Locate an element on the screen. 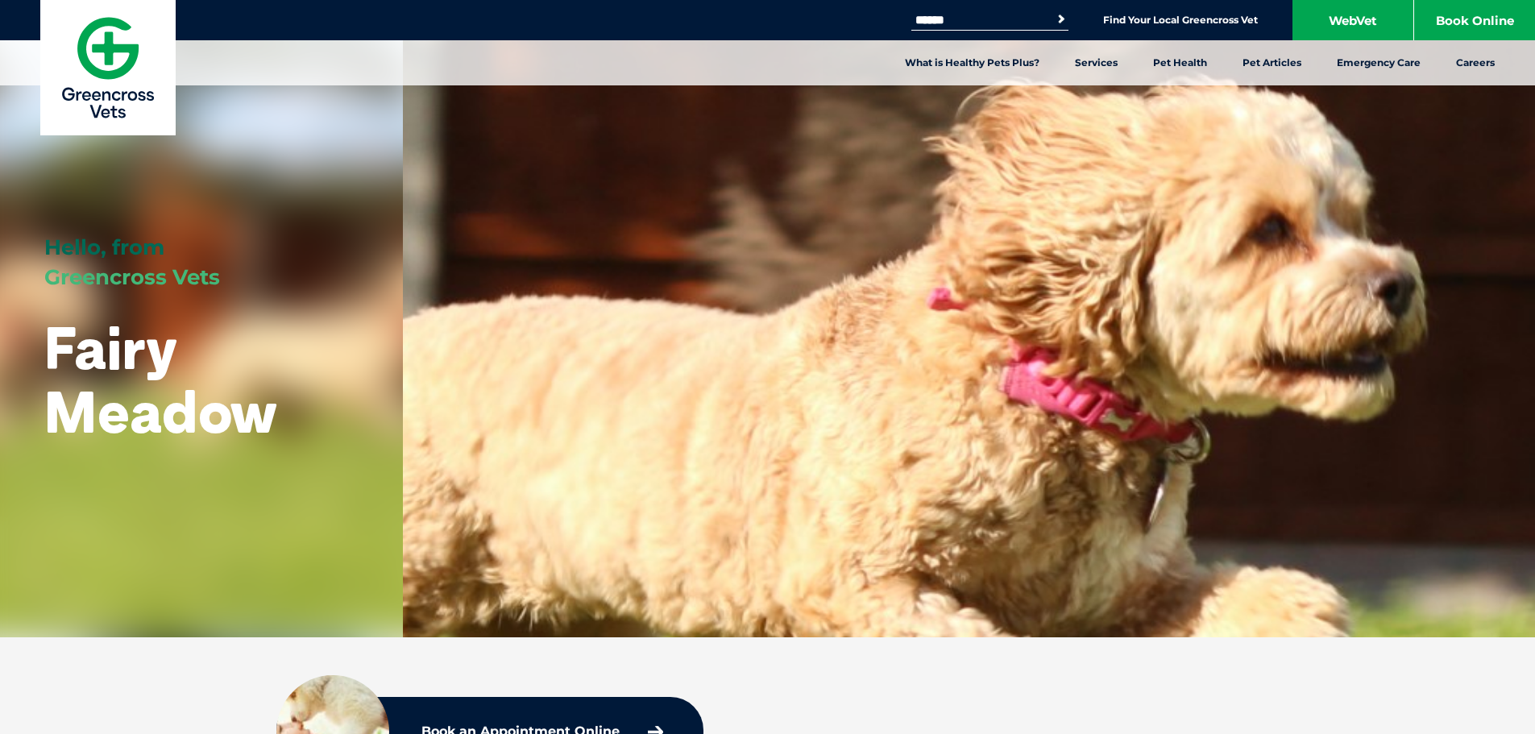 Image resolution: width=1535 pixels, height=734 pixels. span: Hello, from is located at coordinates (104, 247).